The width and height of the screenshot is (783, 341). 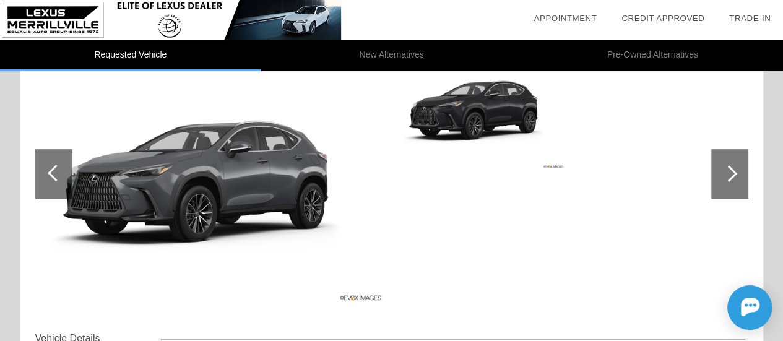 I want to click on a: Appointment, so click(x=565, y=18).